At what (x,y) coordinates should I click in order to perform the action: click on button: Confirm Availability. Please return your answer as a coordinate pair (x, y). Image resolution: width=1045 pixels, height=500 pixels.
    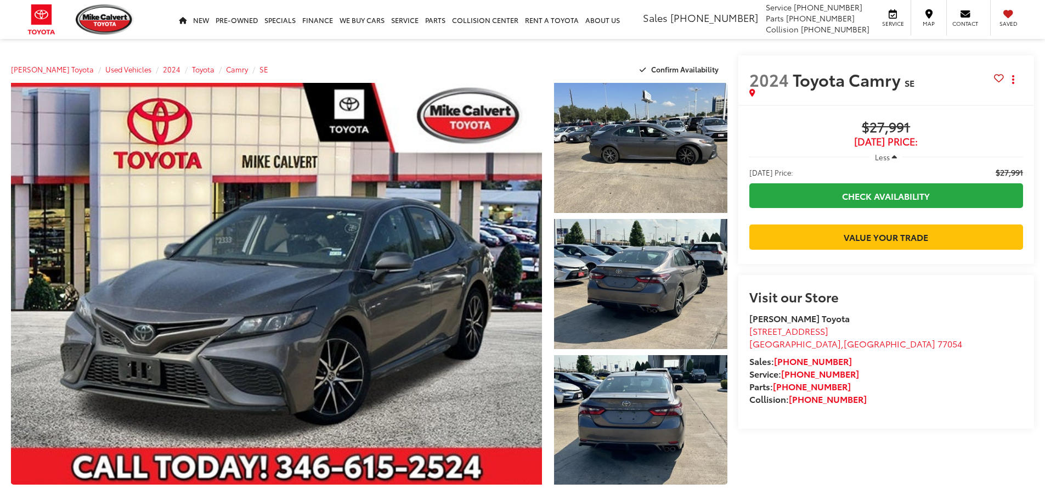
    Looking at the image, I should click on (680, 69).